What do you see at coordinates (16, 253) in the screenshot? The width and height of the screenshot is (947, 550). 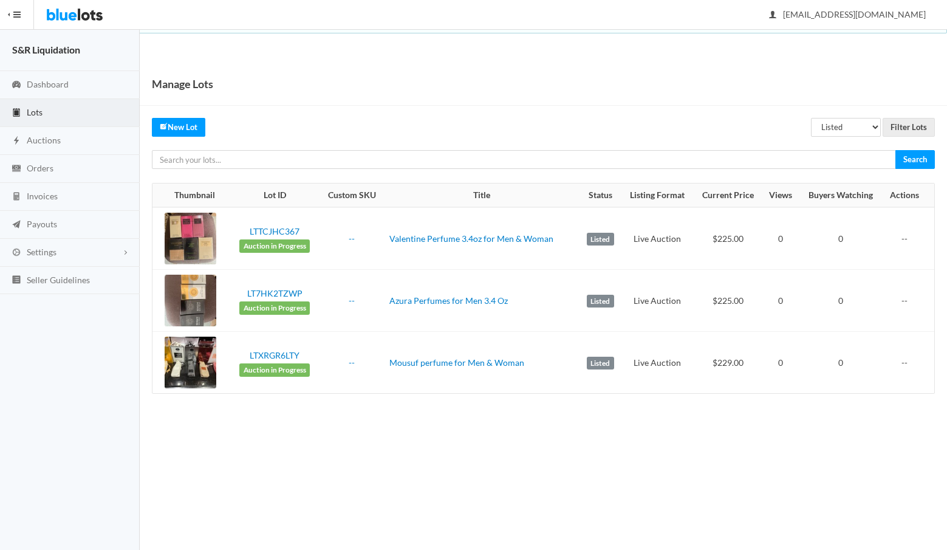 I see `ion-icon: cog` at bounding box center [16, 253].